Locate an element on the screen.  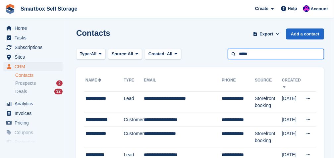
th: Type is located at coordinates (134, 83).